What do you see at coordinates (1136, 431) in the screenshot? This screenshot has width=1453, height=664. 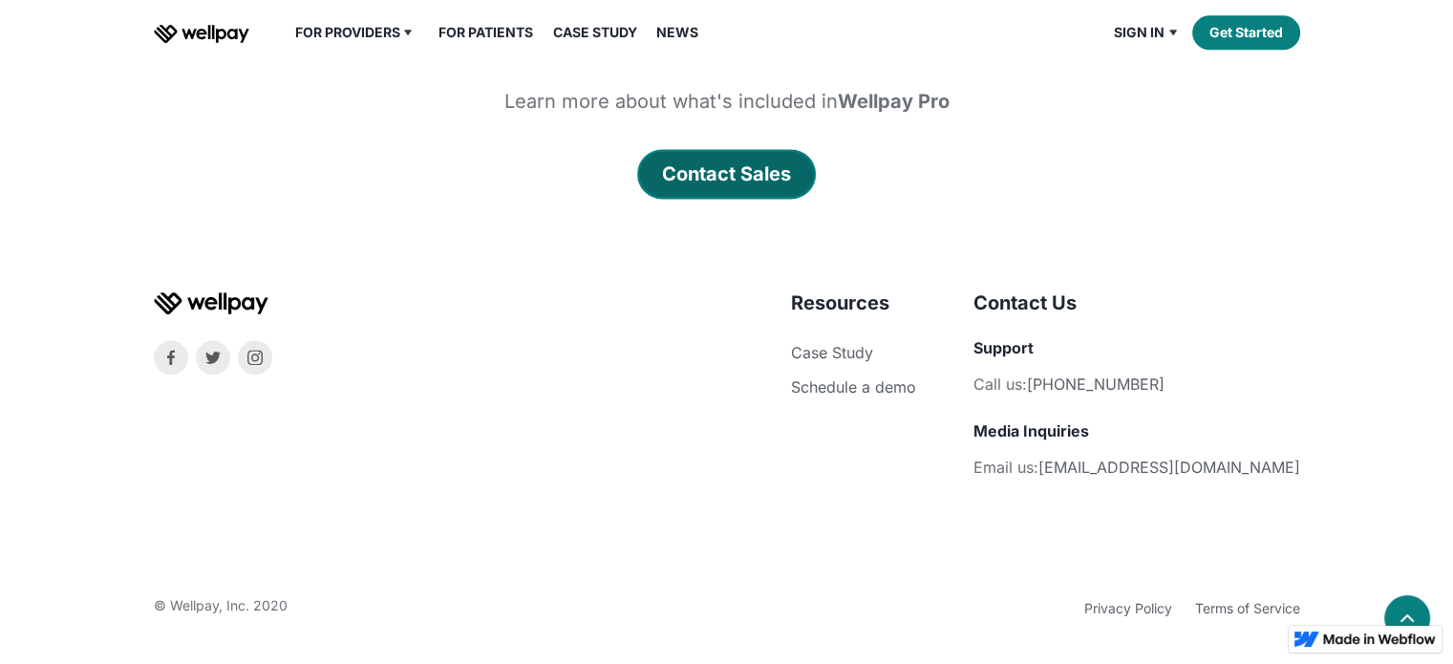 I see `h5: Media Inquiries` at bounding box center [1136, 431].